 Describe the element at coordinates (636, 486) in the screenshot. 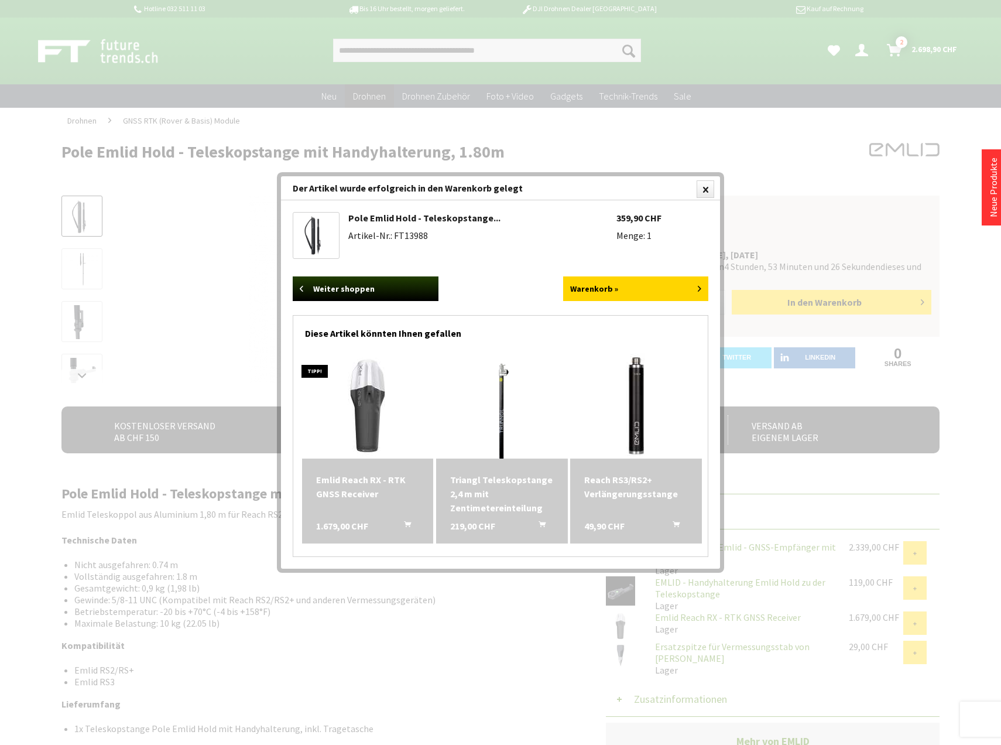

I see `div: Reach RS3/RS2+ Verlängerungsstange` at that location.